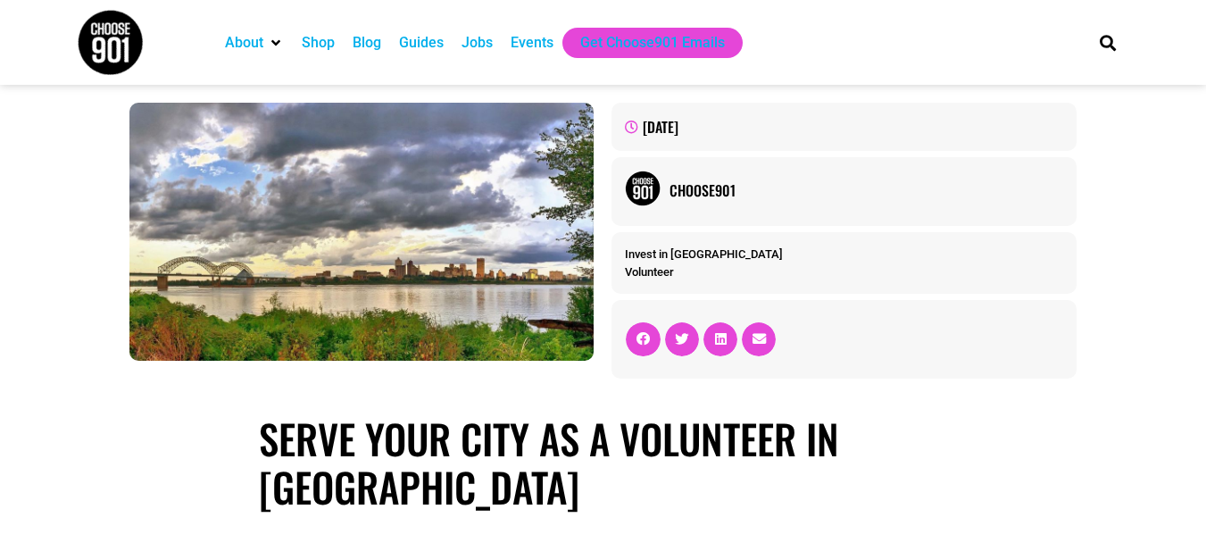 This screenshot has width=1206, height=551. I want to click on div: Shop, so click(318, 43).